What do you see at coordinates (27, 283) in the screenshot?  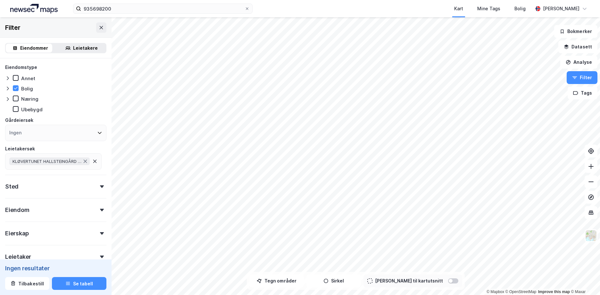 I see `button: Tilbakestill` at bounding box center [27, 283].